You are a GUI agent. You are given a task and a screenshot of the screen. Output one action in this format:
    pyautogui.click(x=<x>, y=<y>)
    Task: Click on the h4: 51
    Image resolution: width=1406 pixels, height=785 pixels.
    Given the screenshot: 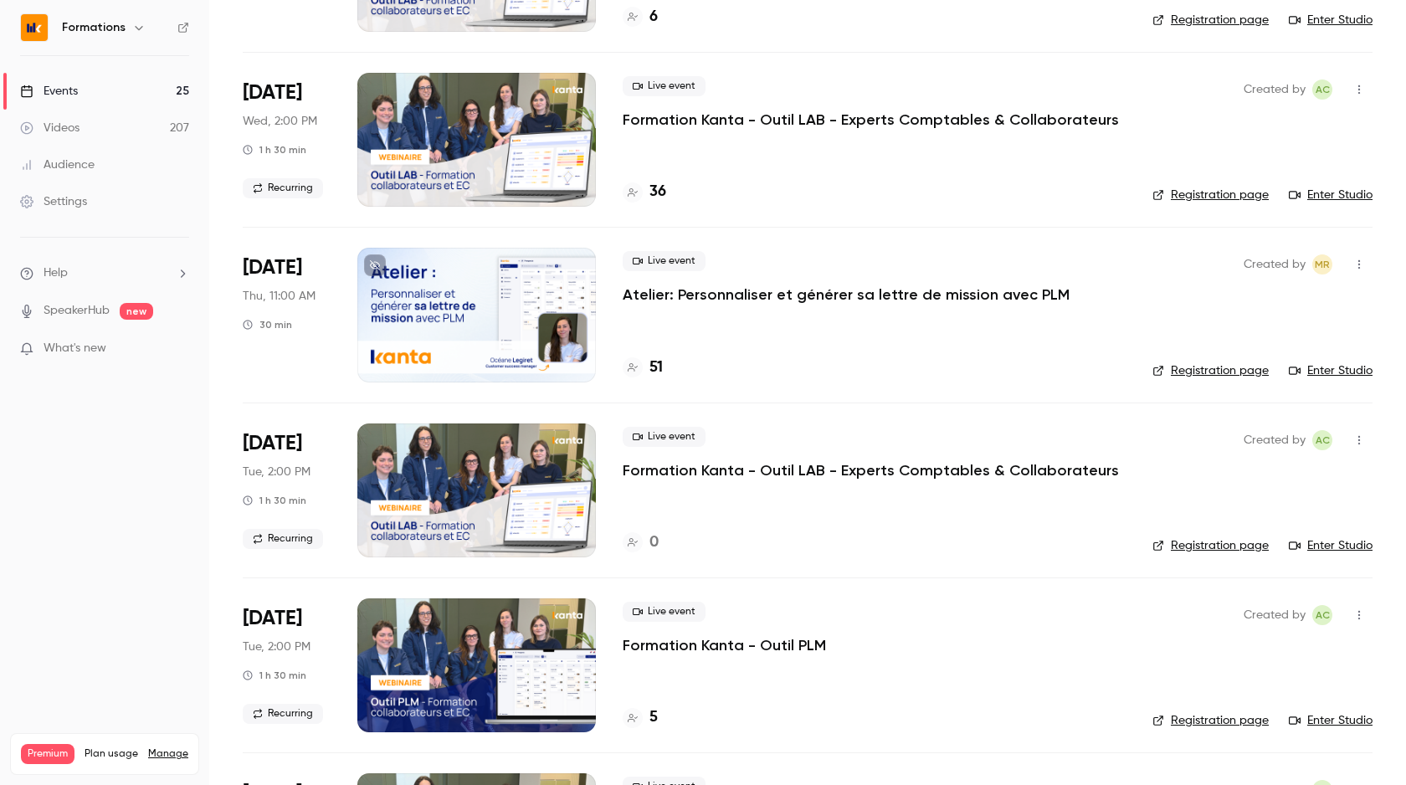 What is the action you would take?
    pyautogui.click(x=656, y=368)
    